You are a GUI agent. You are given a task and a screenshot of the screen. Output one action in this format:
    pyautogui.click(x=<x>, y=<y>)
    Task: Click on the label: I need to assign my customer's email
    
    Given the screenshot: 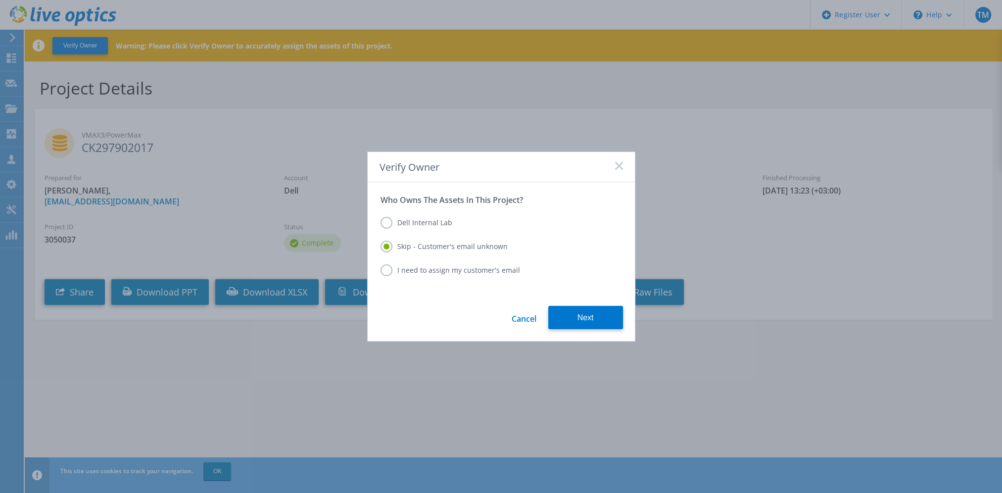 What is the action you would take?
    pyautogui.click(x=450, y=270)
    